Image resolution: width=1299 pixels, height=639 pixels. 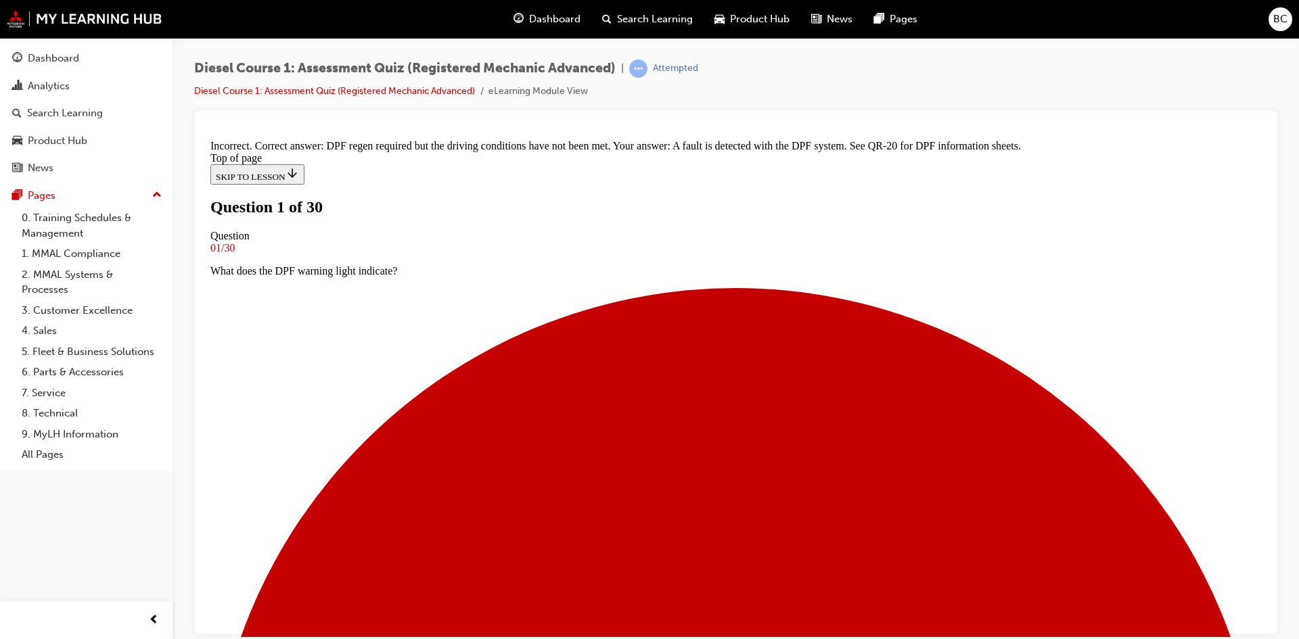 What do you see at coordinates (91, 331) in the screenshot?
I see `a: 4. Sales` at bounding box center [91, 331].